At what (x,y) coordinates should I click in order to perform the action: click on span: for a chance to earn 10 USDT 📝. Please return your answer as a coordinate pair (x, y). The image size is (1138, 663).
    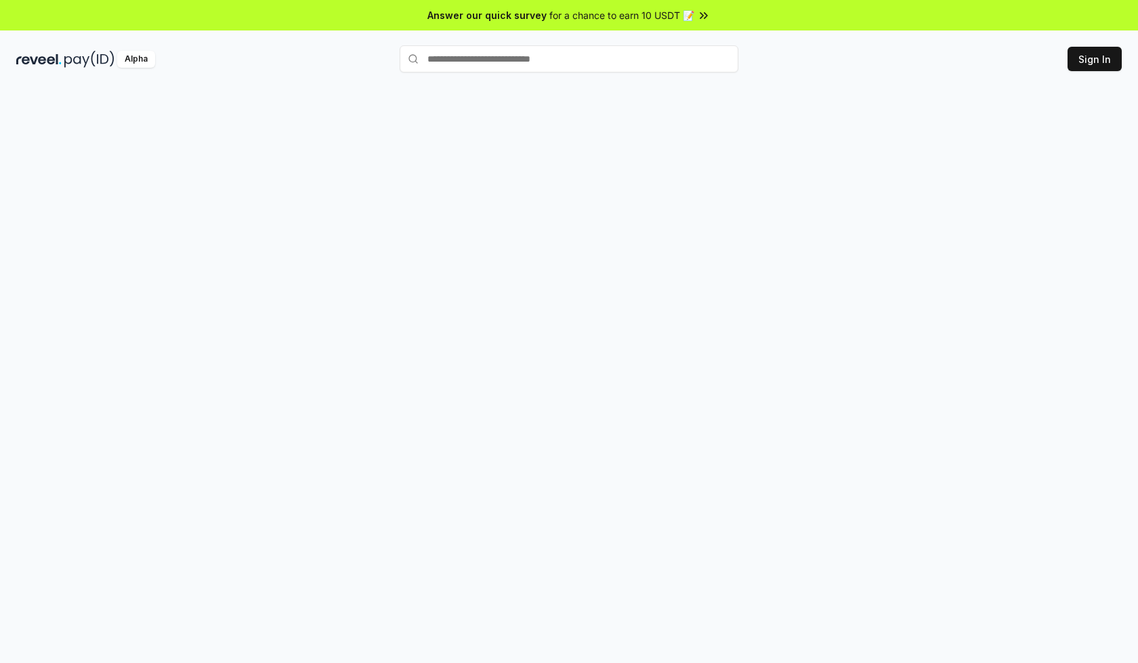
    Looking at the image, I should click on (622, 15).